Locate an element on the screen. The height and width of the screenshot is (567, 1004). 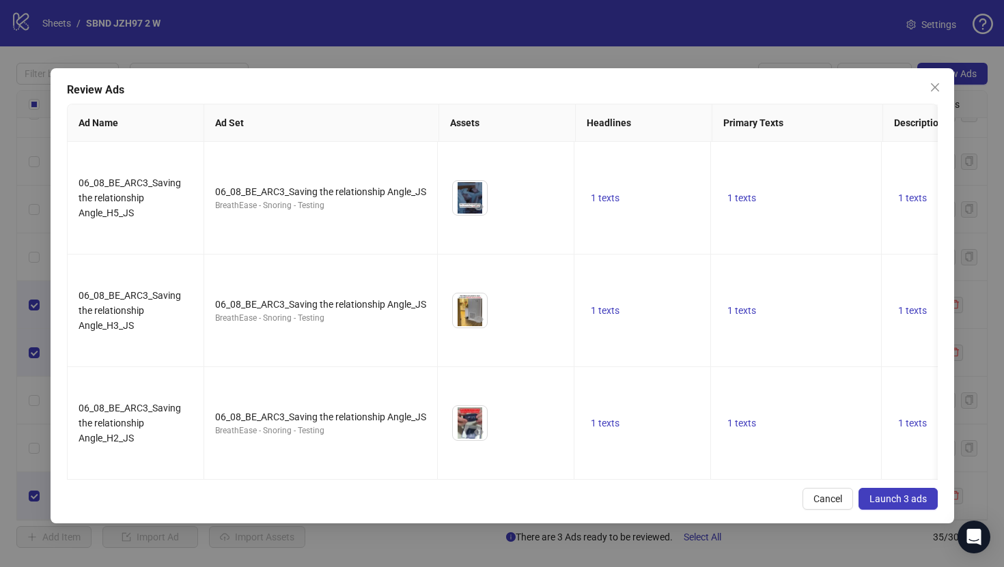
th: Primary Texts is located at coordinates (797, 123).